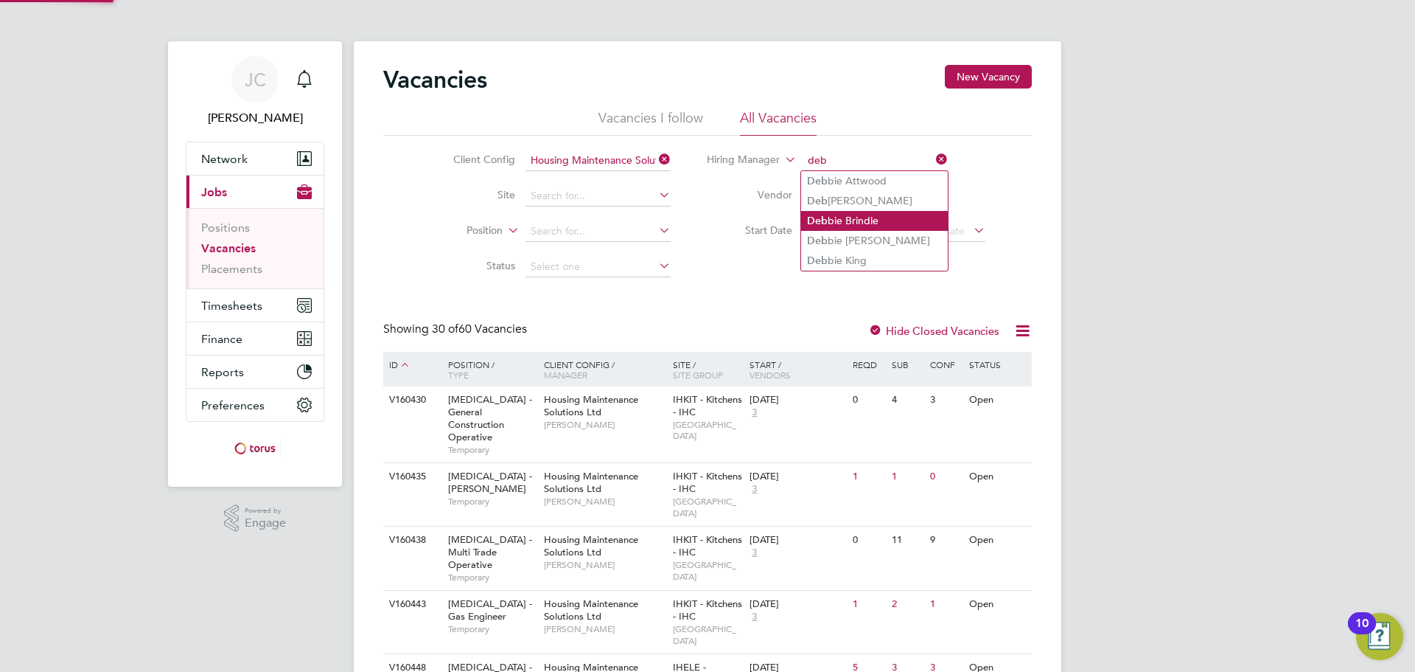 The width and height of the screenshot is (1415, 672). Describe the element at coordinates (445, 329) in the screenshot. I see `span: 30 of` at that location.